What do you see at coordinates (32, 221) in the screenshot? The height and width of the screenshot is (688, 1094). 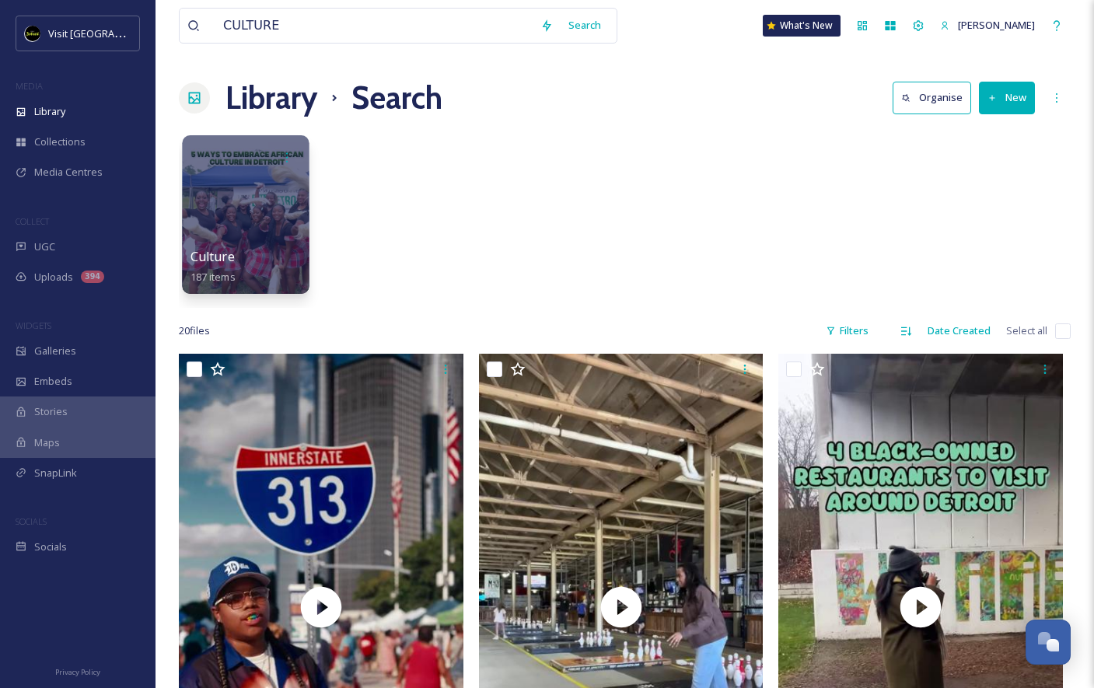 I see `span: COLLECT` at bounding box center [32, 221].